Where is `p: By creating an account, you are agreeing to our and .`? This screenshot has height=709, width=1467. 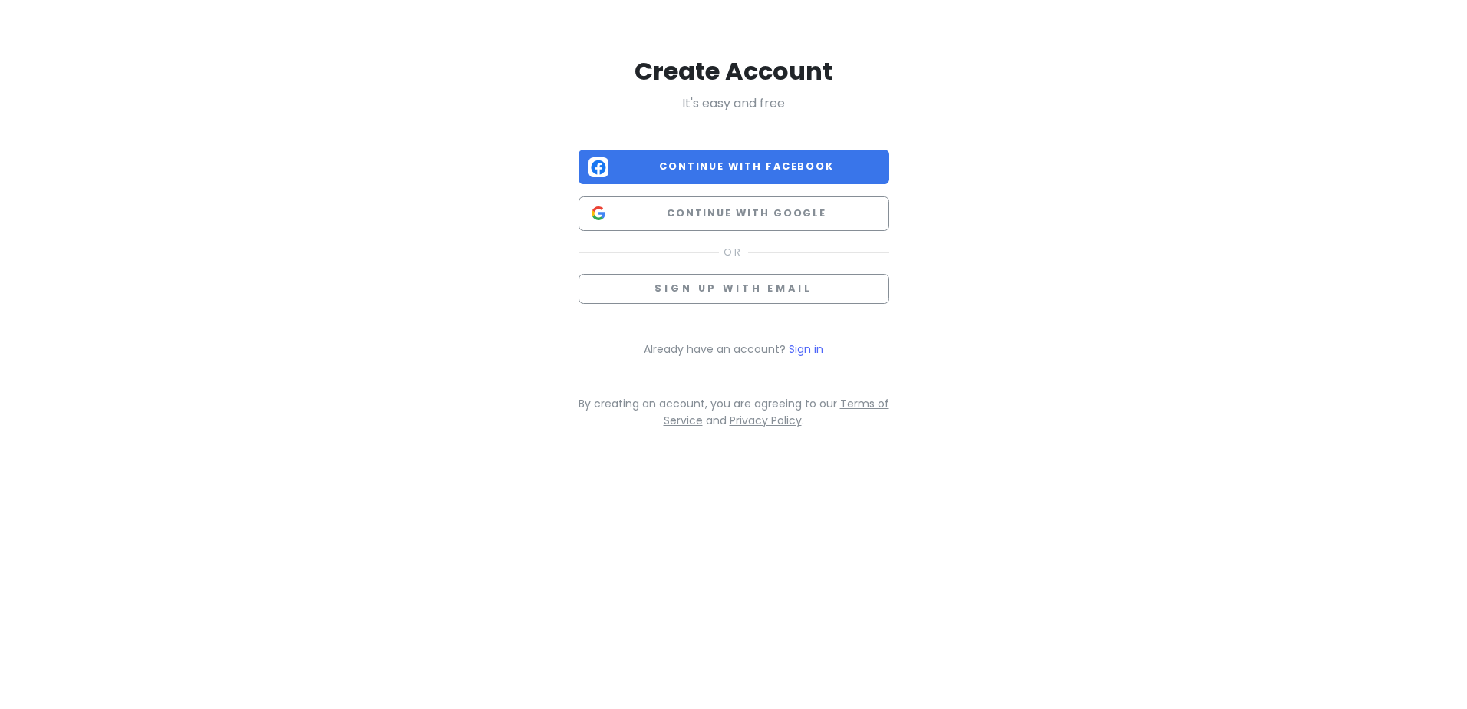
p: By creating an account, you are agreeing to our and . is located at coordinates (733, 412).